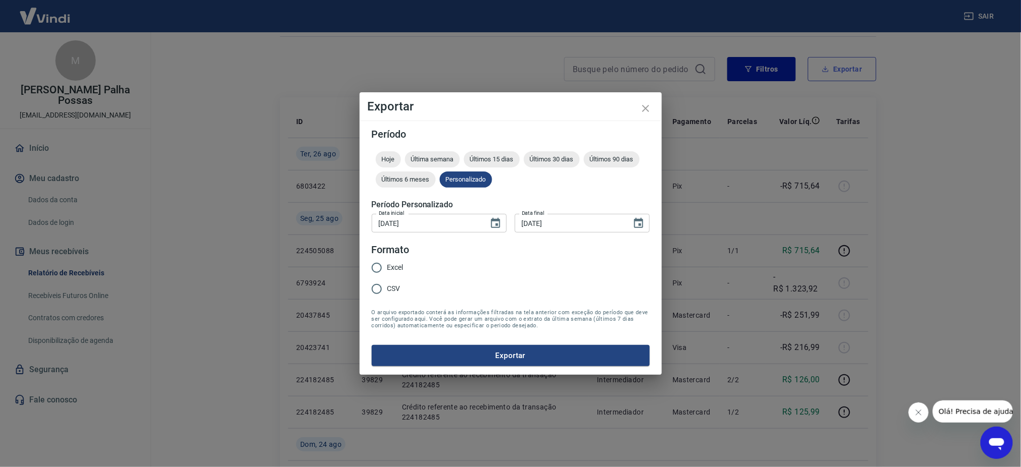 This screenshot has height=467, width=1021. Describe the element at coordinates (511, 134) in the screenshot. I see `h5: Período` at that location.